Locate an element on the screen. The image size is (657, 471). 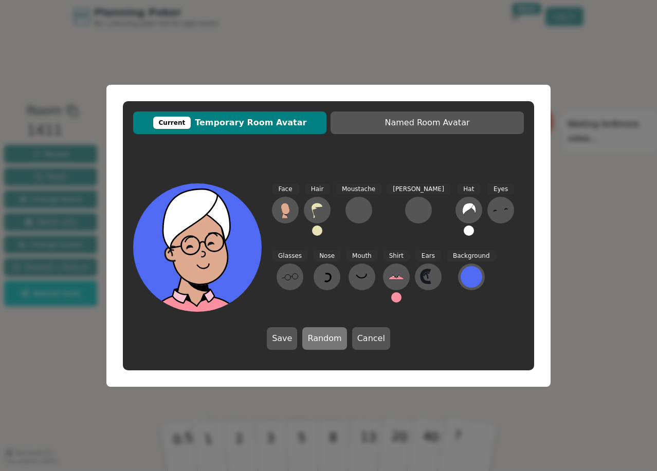
button: CurrentTemporary Room Avatar is located at coordinates (230, 123).